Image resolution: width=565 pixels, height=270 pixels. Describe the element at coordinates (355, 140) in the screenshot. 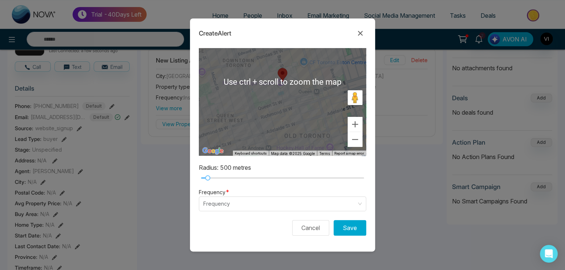

I see `button: Zoom out` at that location.